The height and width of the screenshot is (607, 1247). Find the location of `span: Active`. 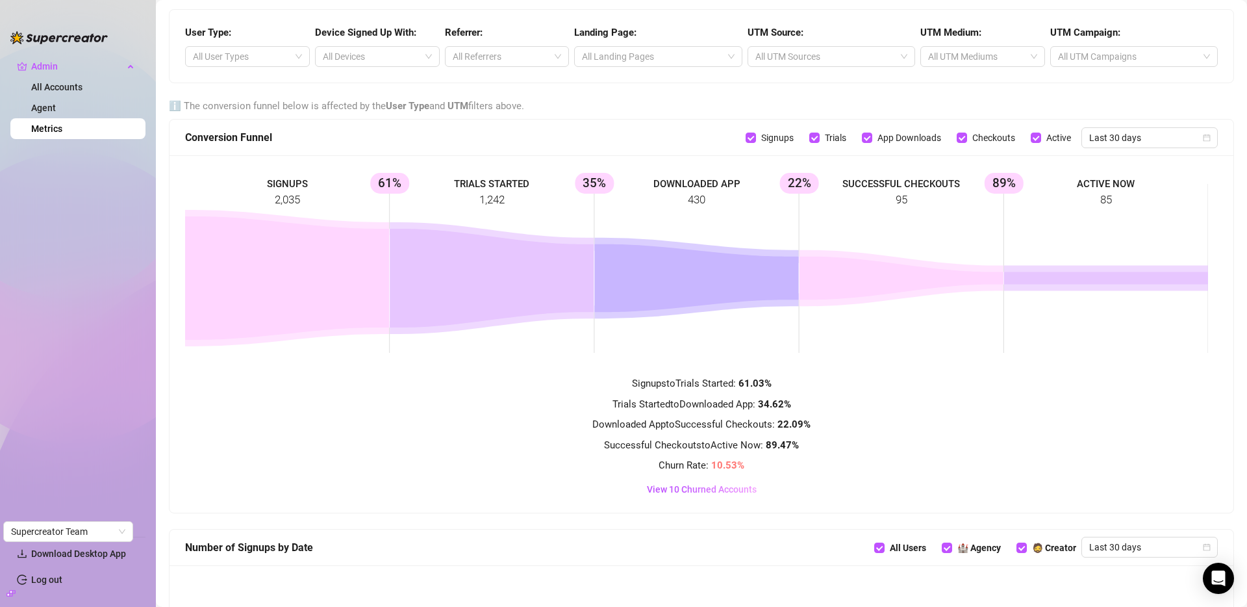

span: Active is located at coordinates (1059, 138).